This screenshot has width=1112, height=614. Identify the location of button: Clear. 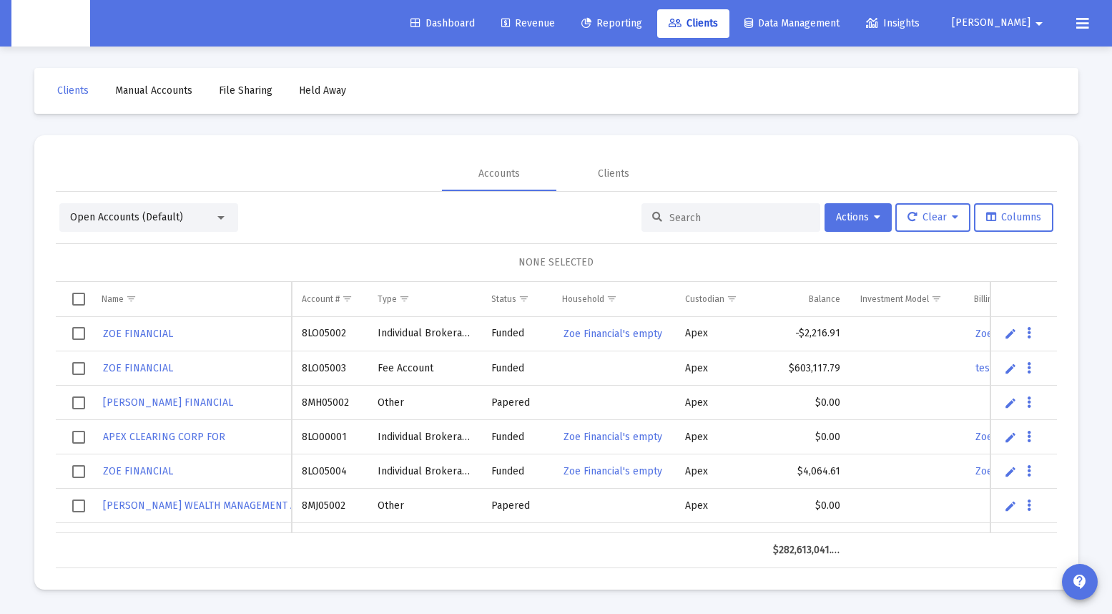
(933, 217).